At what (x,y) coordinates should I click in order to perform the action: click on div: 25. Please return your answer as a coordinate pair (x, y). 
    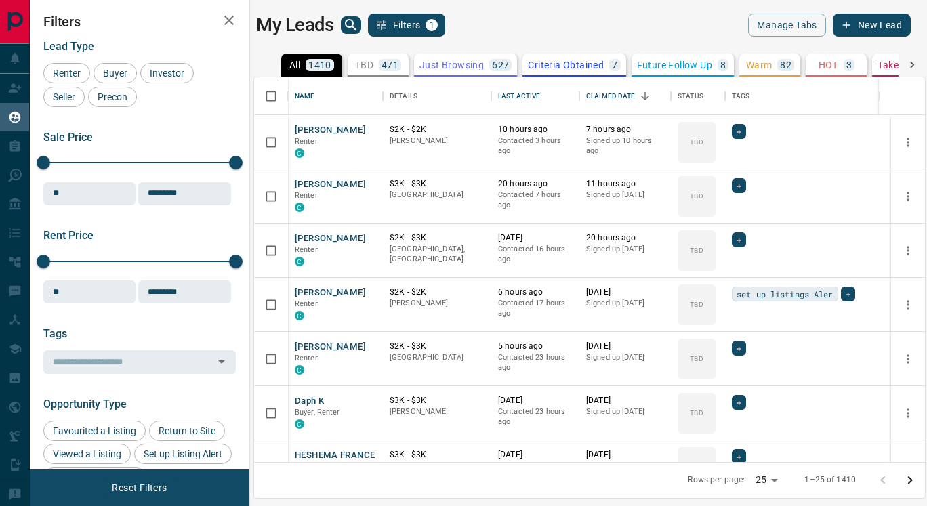
    Looking at the image, I should click on (767, 480).